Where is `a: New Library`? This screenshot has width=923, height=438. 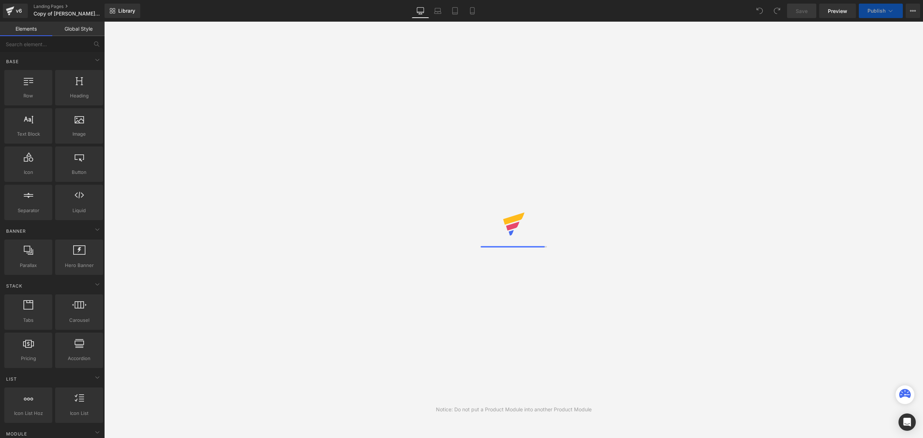 a: New Library is located at coordinates (122, 11).